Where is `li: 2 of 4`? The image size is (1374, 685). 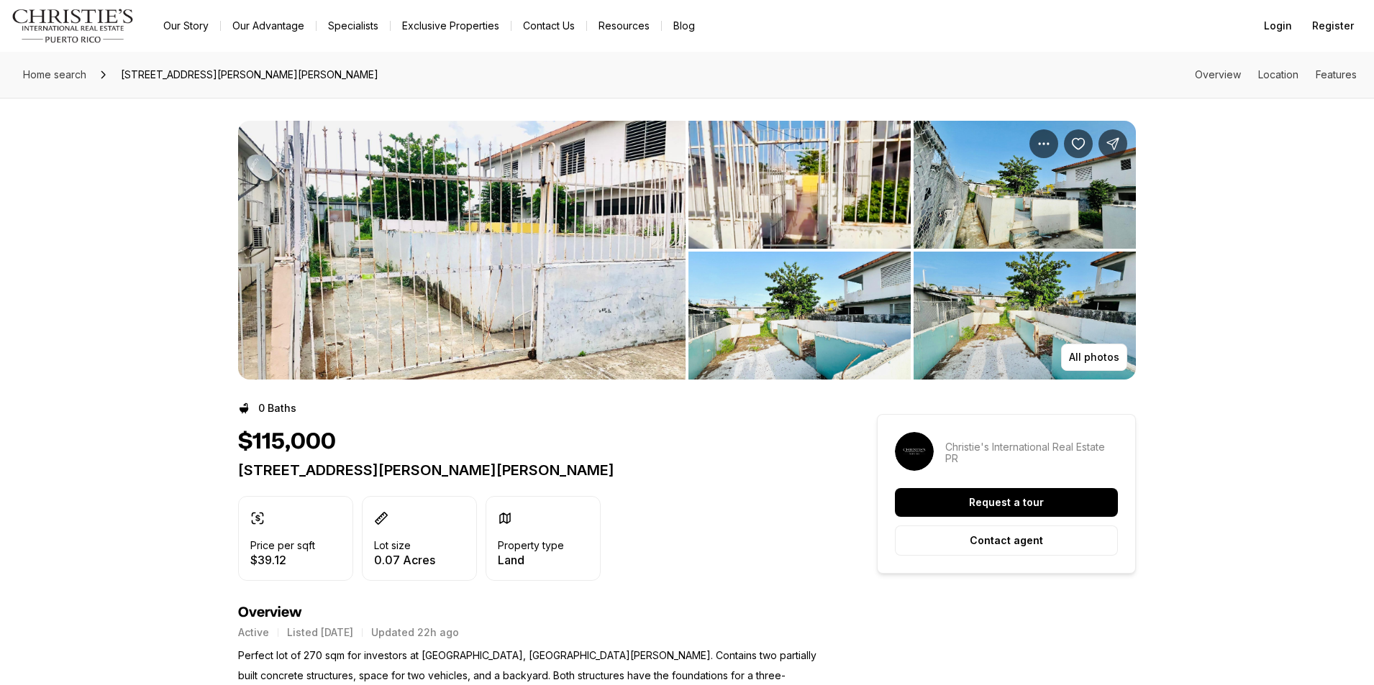 li: 2 of 4 is located at coordinates (912, 250).